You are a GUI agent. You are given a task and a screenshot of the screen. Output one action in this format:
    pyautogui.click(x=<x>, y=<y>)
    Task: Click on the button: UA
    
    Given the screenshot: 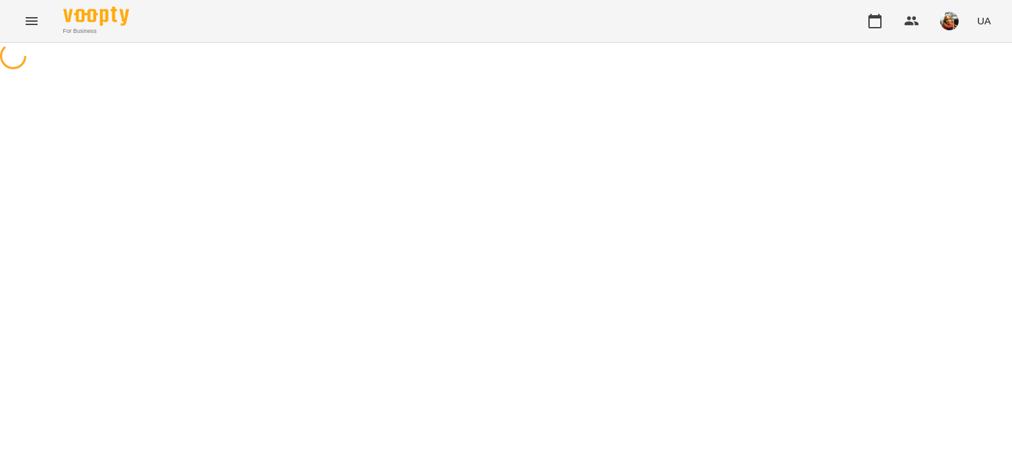 What is the action you would take?
    pyautogui.click(x=984, y=20)
    